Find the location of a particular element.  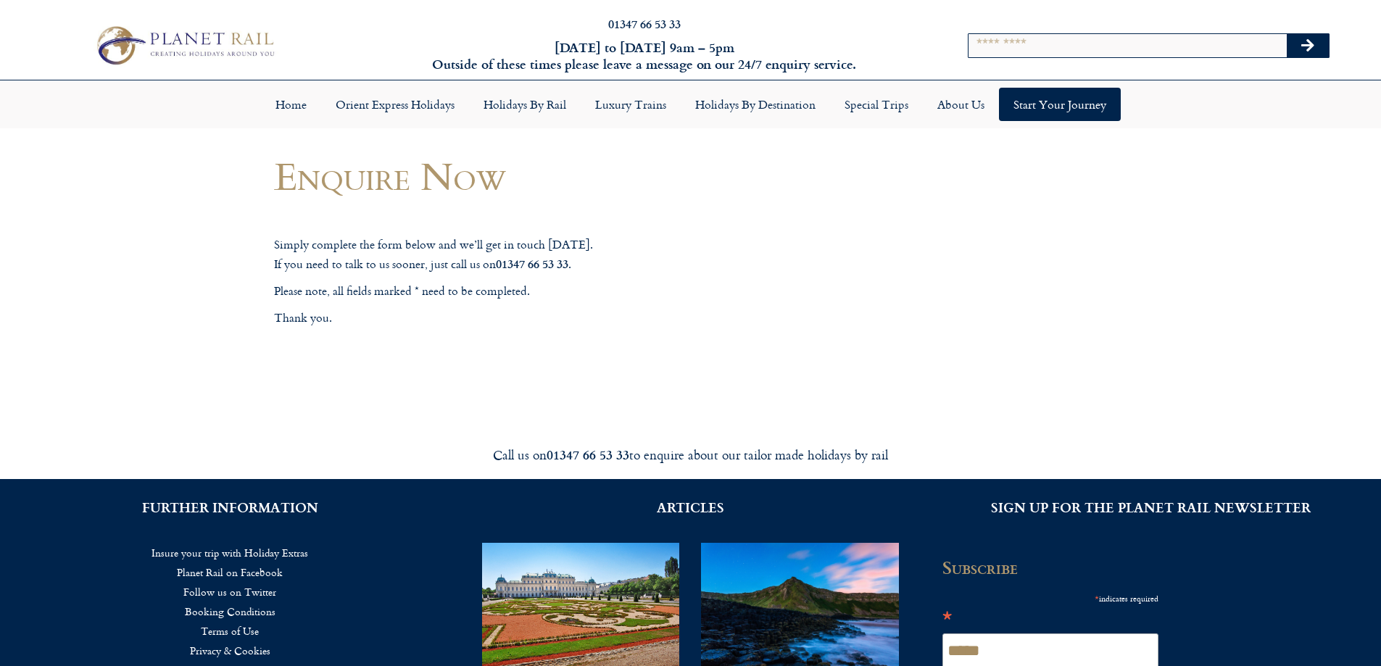

a: Privacy & Cookies is located at coordinates (230, 650).